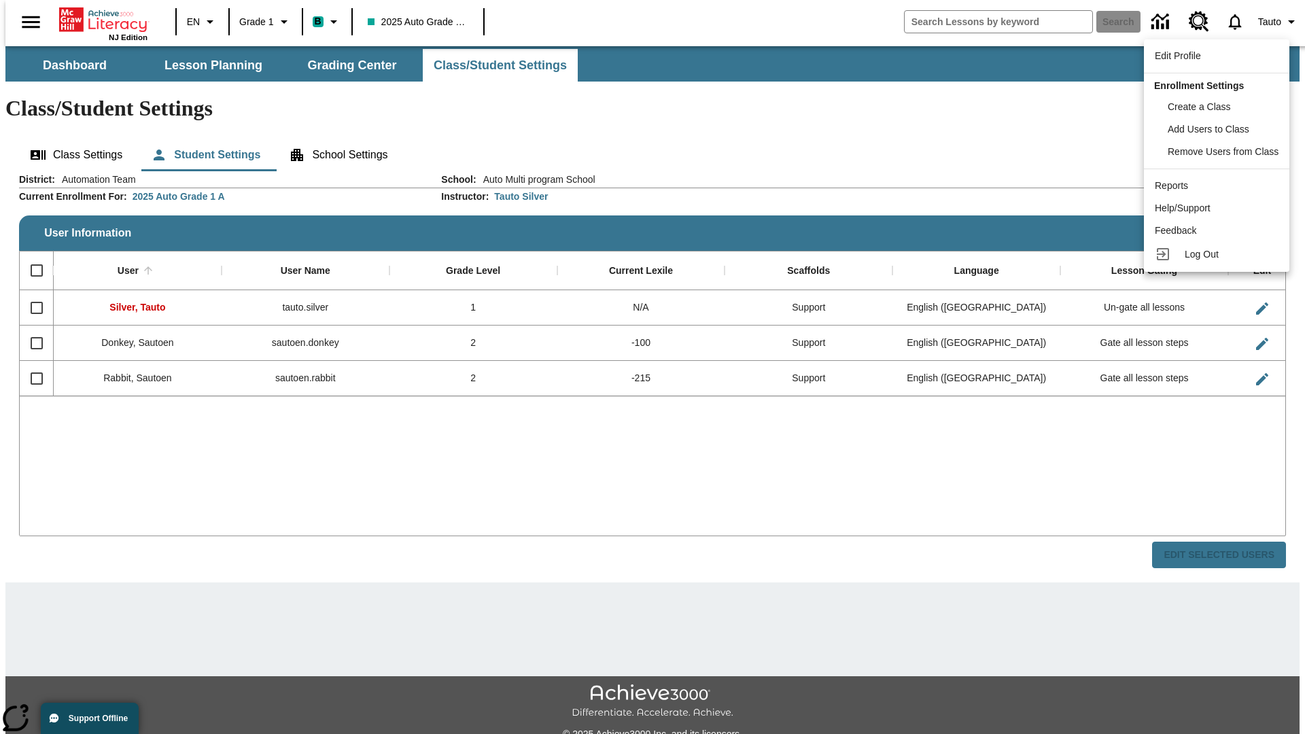 This screenshot has width=1305, height=734. I want to click on span: Add Users to Class, so click(1209, 129).